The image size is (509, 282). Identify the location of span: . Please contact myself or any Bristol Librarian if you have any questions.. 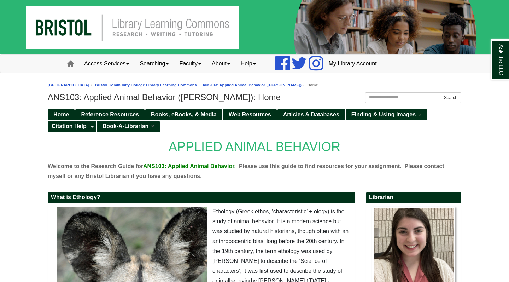
(246, 171).